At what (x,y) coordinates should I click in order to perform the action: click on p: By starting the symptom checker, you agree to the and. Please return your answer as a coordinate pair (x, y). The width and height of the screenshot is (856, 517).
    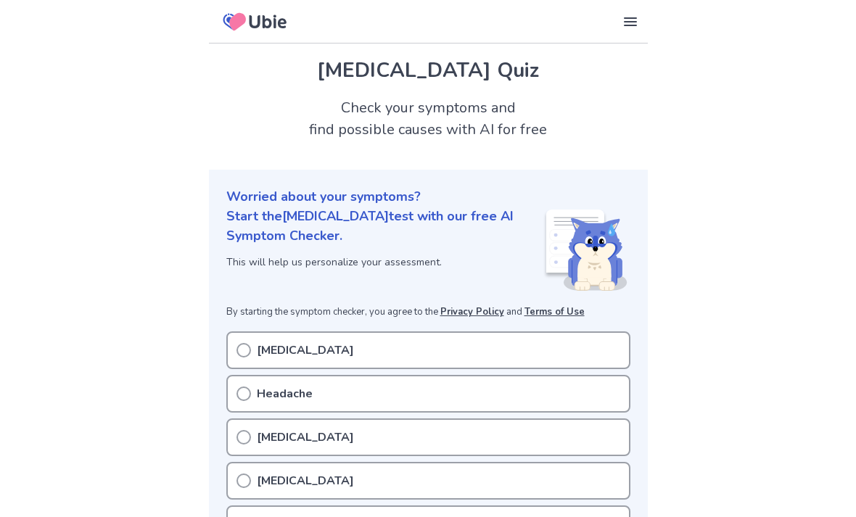
    Looking at the image, I should click on (428, 313).